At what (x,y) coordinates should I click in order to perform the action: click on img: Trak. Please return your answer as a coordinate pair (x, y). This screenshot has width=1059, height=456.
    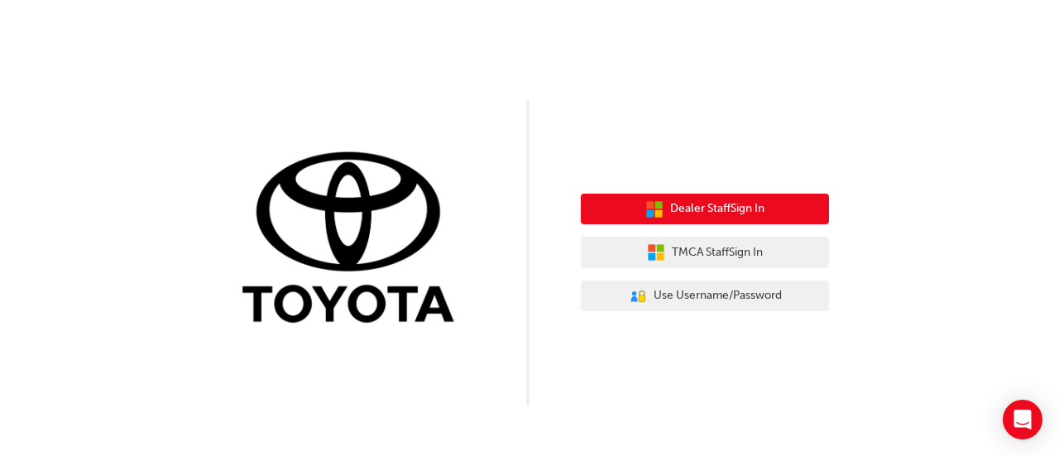
    Looking at the image, I should click on (354, 239).